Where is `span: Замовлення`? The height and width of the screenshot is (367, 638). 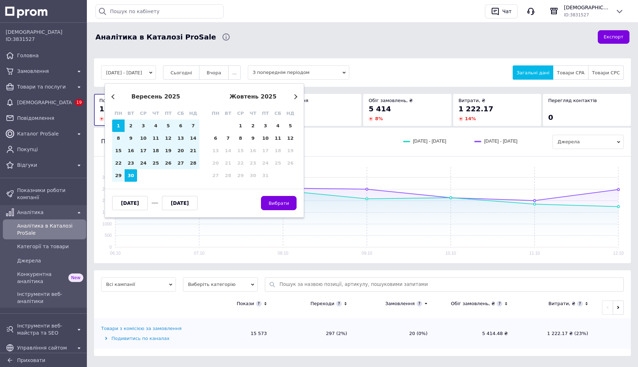
span: Замовлення is located at coordinates (44, 71).